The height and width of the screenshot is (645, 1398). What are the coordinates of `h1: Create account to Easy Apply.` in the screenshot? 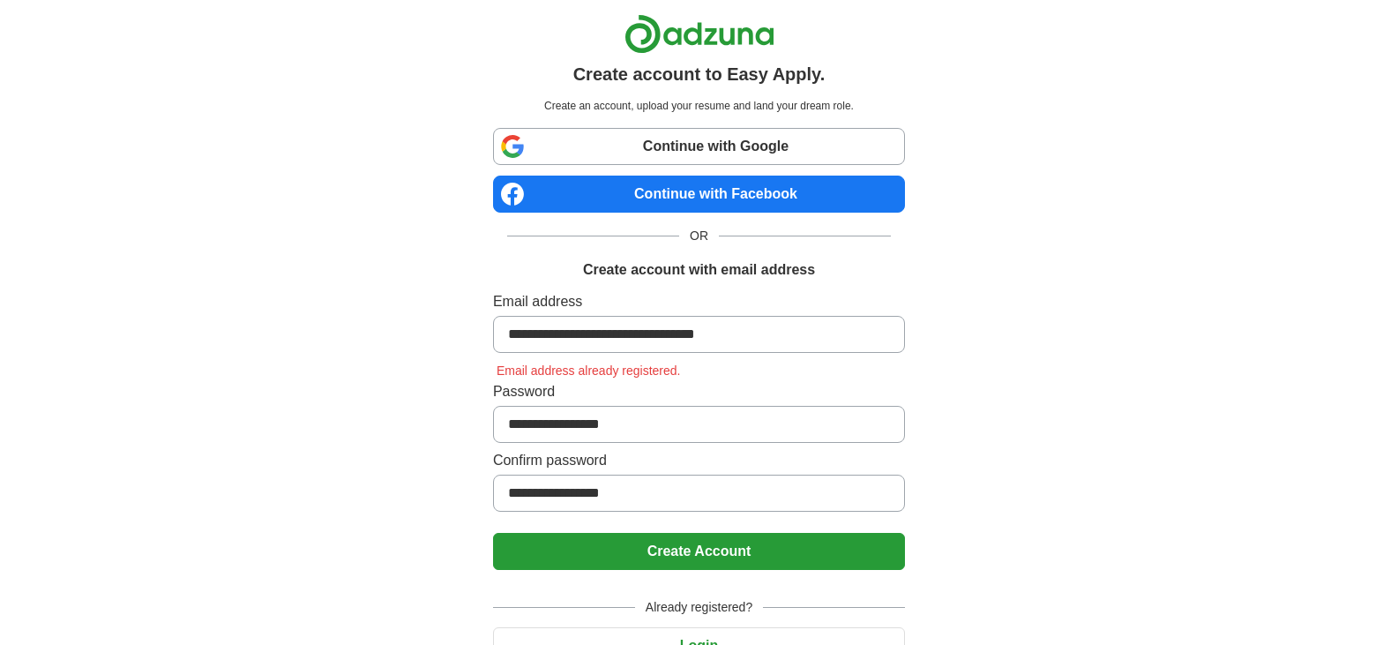 It's located at (699, 74).